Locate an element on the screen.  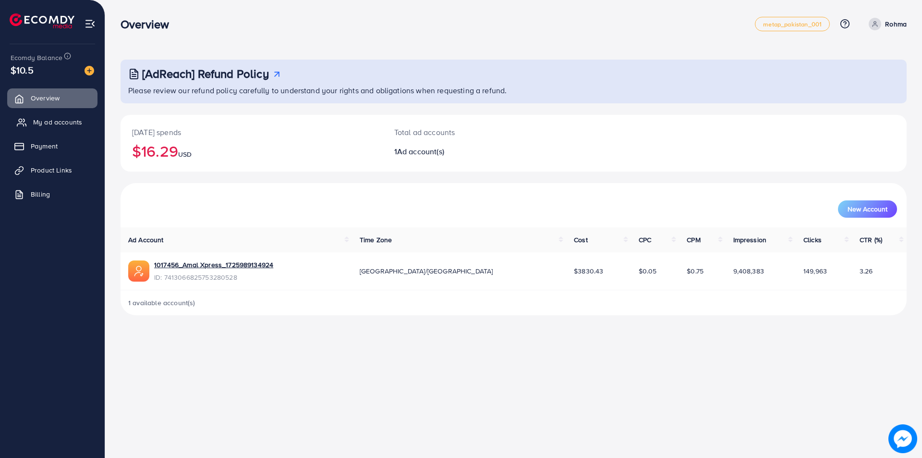
h2: 1 is located at coordinates (481, 151).